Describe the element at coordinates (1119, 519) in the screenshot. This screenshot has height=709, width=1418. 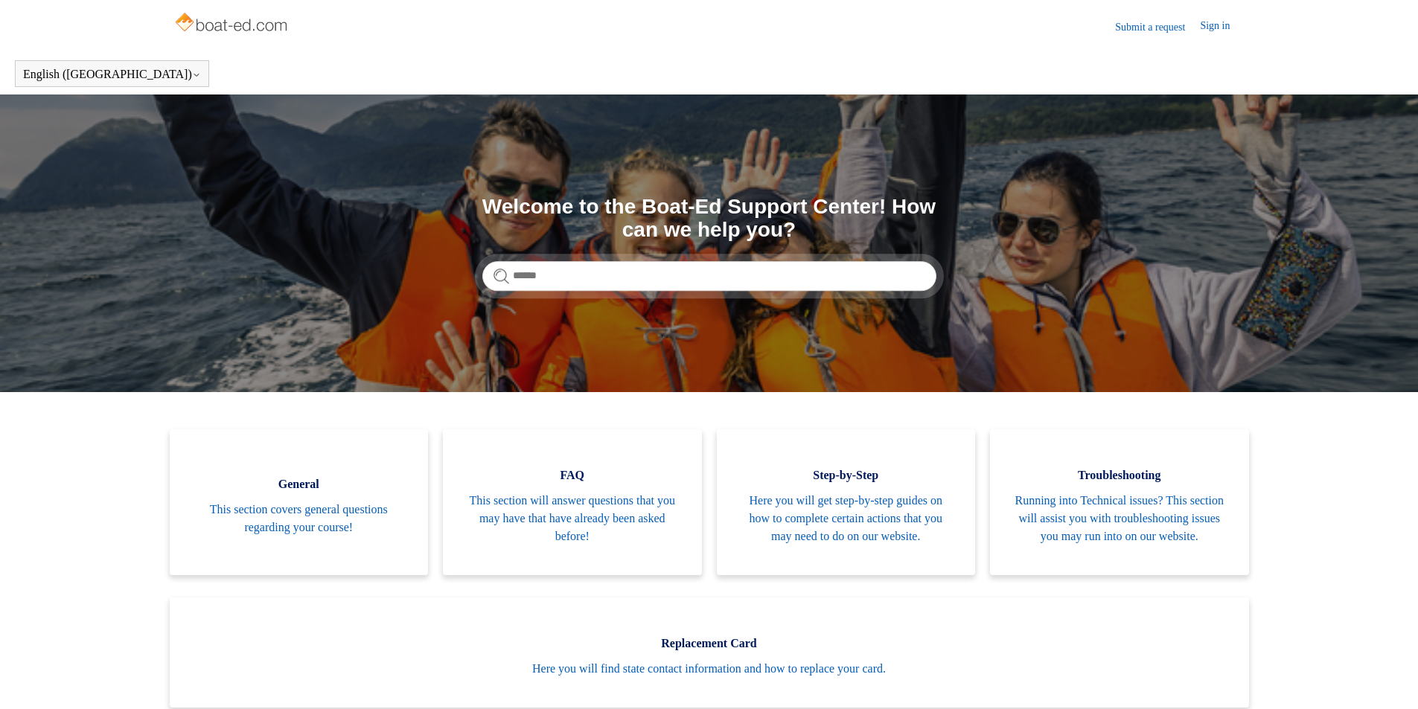
I see `span: Running into Technical issues? This section will assist you with troubleshooting issues you may r...` at that location.